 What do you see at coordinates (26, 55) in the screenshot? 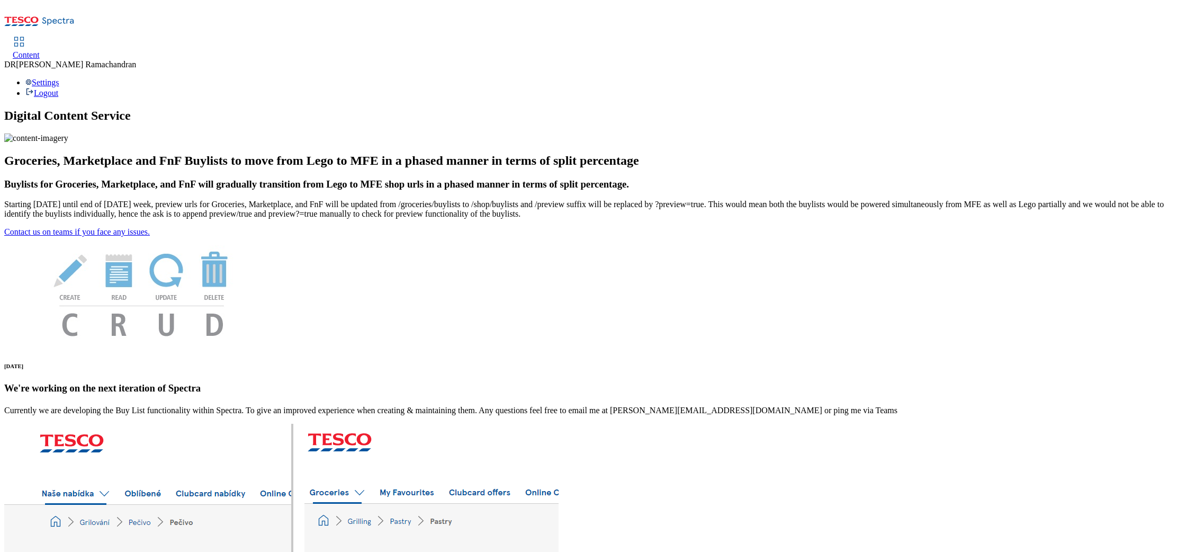
I see `span: Content` at bounding box center [26, 55].